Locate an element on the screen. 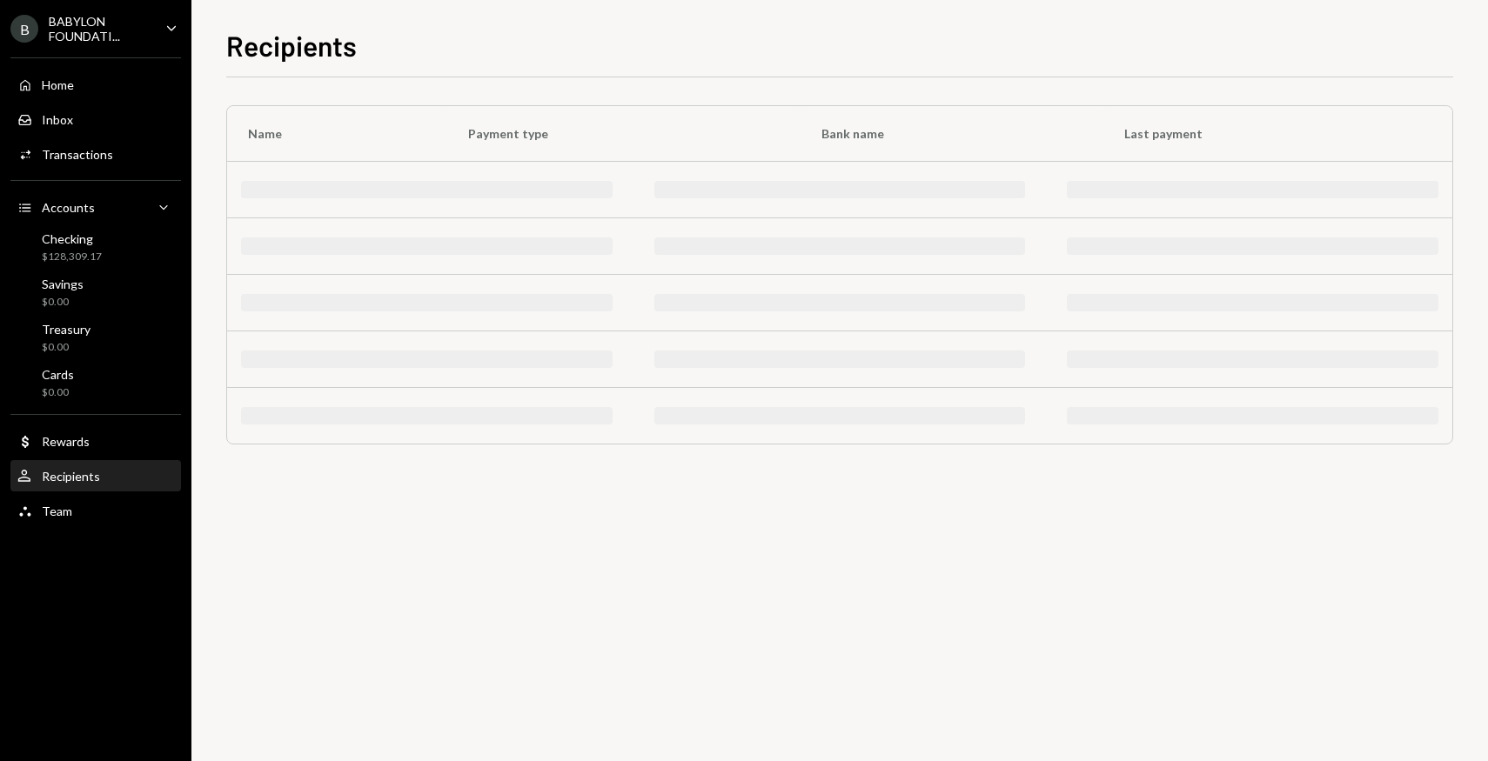  div: Rewards is located at coordinates (65, 441).